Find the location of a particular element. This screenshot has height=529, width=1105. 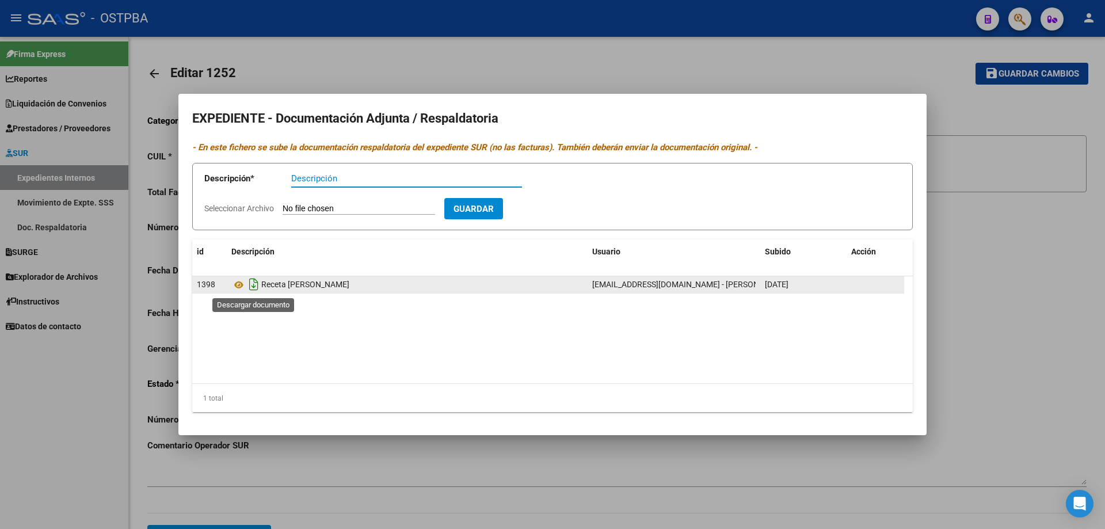

i: - En este fichero se sube la documentación respaldatoria del expediente SUR (no las facturas). Ta... is located at coordinates (475, 147).